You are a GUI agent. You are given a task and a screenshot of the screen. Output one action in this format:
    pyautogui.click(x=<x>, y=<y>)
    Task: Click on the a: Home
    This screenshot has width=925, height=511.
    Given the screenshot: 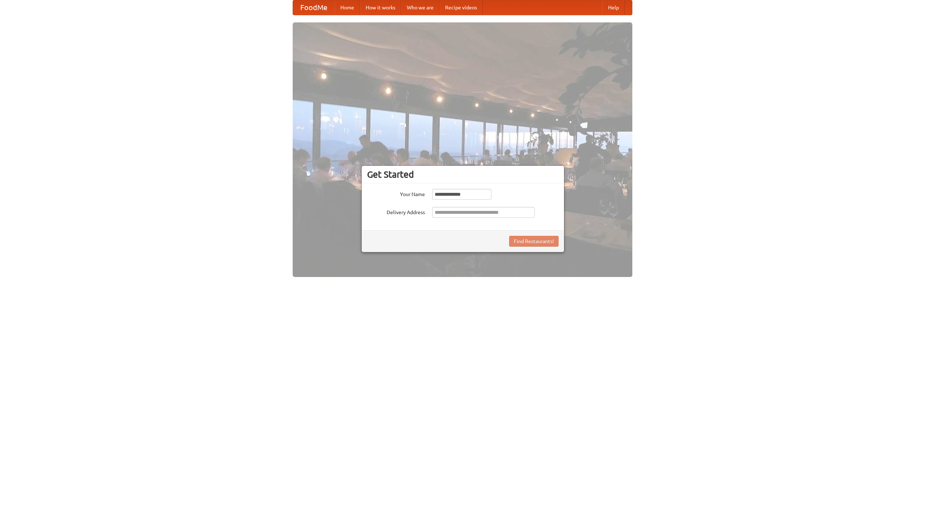 What is the action you would take?
    pyautogui.click(x=347, y=8)
    